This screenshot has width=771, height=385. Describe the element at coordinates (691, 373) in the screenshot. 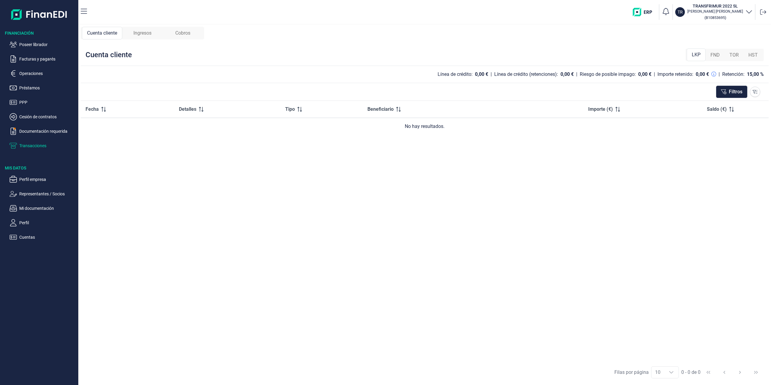

I see `span: 0 - 0 de 0` at that location.